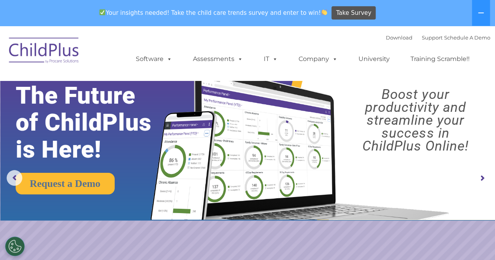 The width and height of the screenshot is (495, 260). Describe the element at coordinates (353, 13) in the screenshot. I see `a: Take Survey` at that location.